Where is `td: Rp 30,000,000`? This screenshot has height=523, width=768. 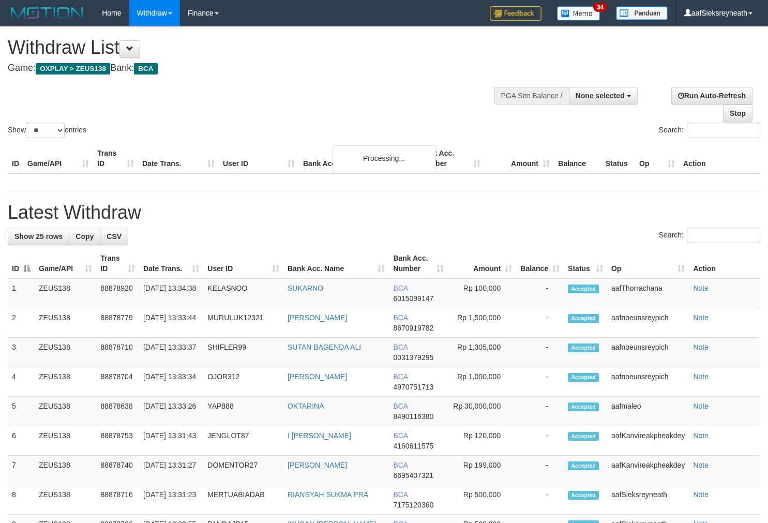
td: Rp 30,000,000 is located at coordinates (482, 411).